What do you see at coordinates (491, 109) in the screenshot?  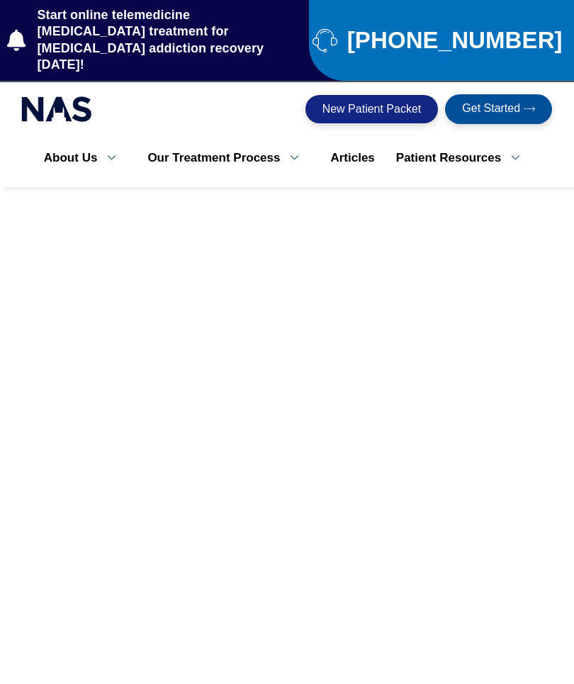 I see `span: Get Started` at bounding box center [491, 109].